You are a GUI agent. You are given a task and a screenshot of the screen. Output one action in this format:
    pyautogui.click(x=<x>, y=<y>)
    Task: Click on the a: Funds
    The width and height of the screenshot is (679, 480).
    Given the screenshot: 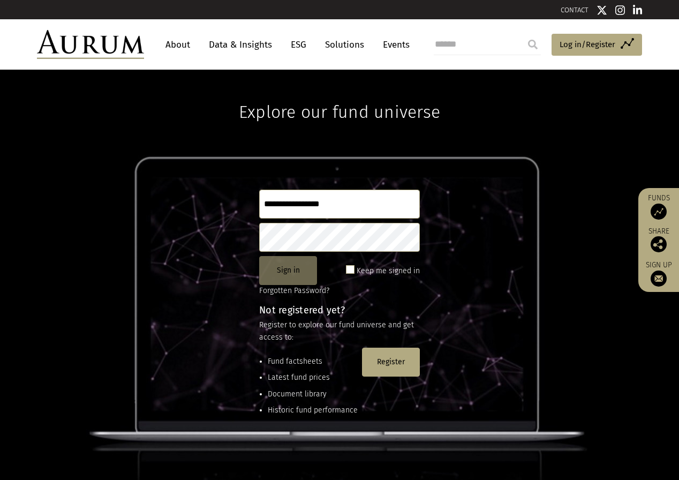 What is the action you would take?
    pyautogui.click(x=658, y=206)
    